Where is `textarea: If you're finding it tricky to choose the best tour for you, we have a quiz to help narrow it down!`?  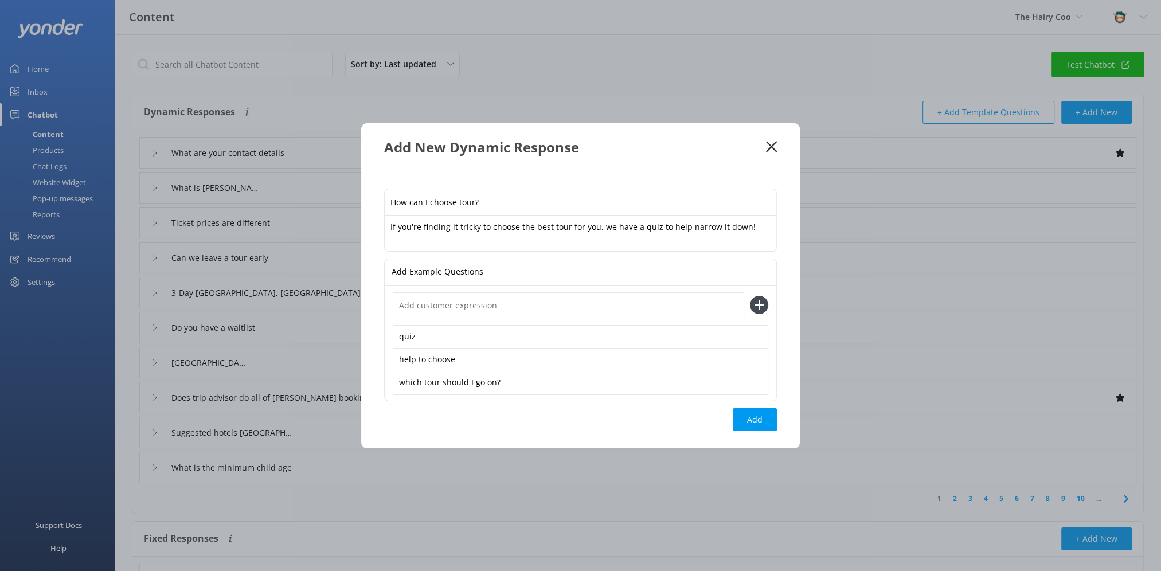
textarea: If you're finding it tricky to choose the best tour for you, we have a quiz to help narrow it down! is located at coordinates (580, 233).